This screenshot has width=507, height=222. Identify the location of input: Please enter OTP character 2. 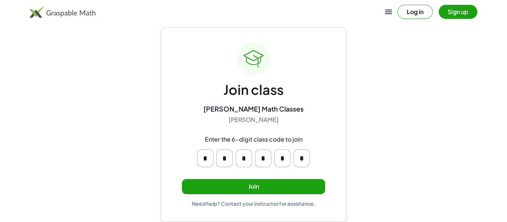
(225, 159).